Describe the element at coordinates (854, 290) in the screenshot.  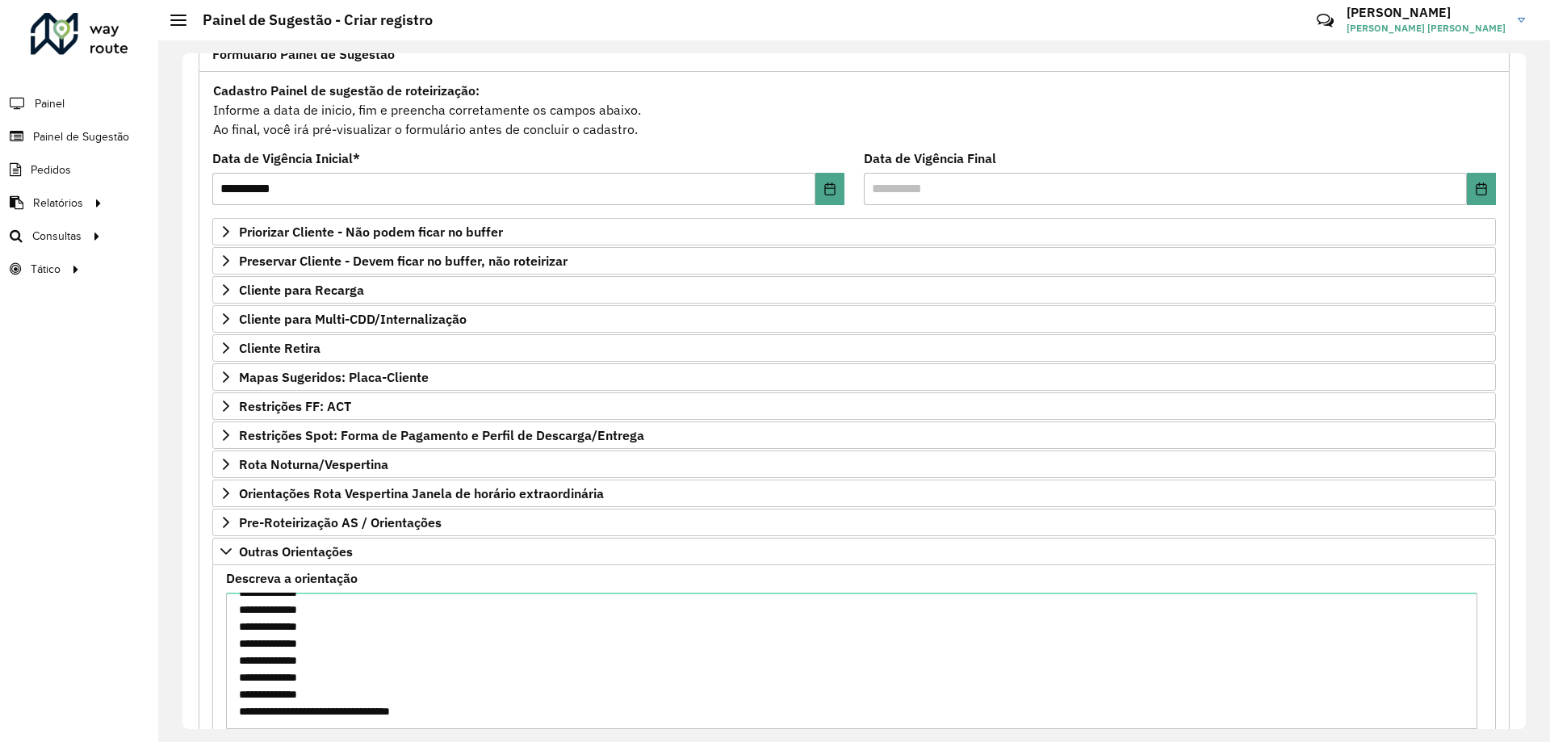
I see `a: Cliente para Recarga` at that location.